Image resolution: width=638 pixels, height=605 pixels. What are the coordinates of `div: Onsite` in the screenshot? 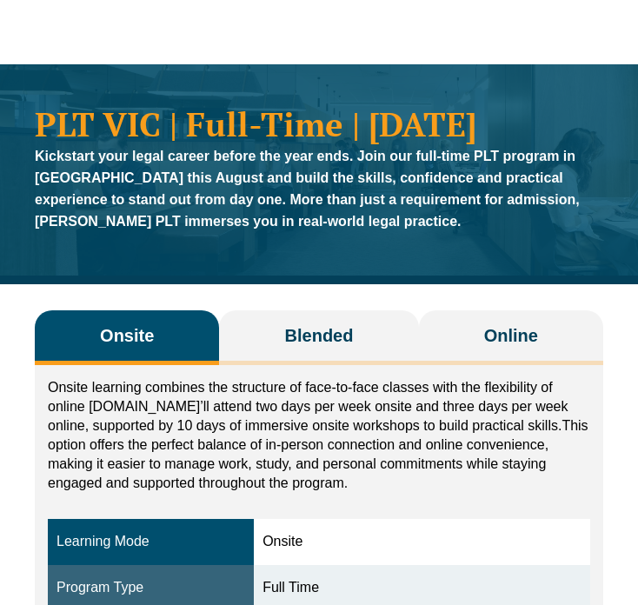 It's located at (421, 541).